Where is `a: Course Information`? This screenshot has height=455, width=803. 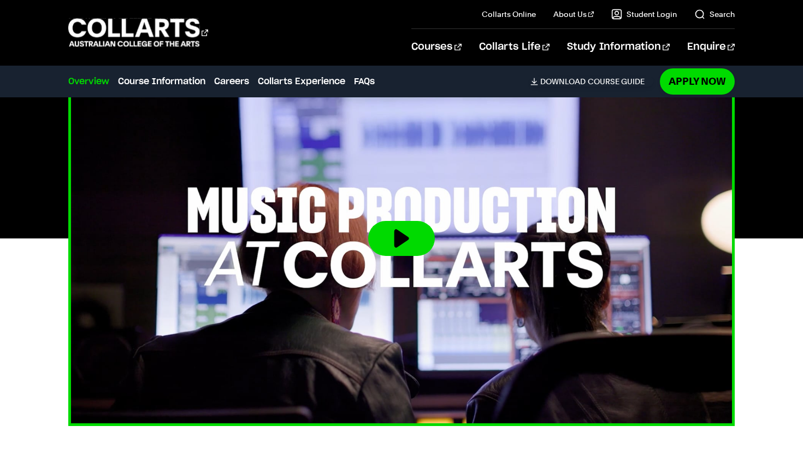 a: Course Information is located at coordinates (162, 81).